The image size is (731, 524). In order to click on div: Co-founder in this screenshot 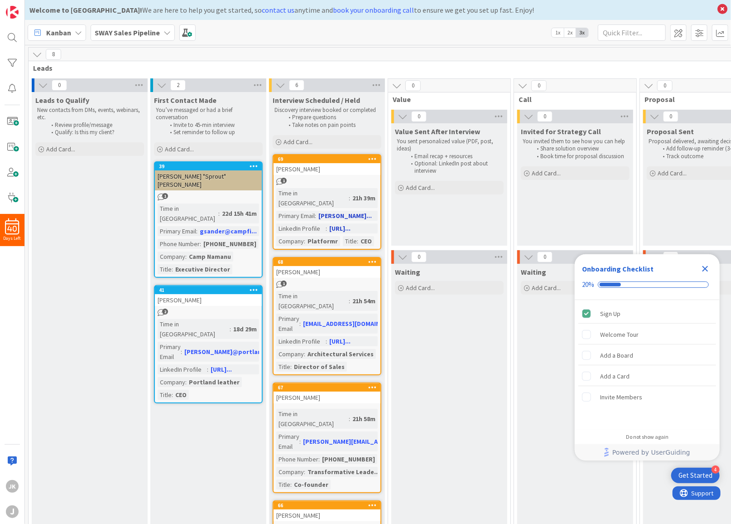, I will do `click(311, 484)`.